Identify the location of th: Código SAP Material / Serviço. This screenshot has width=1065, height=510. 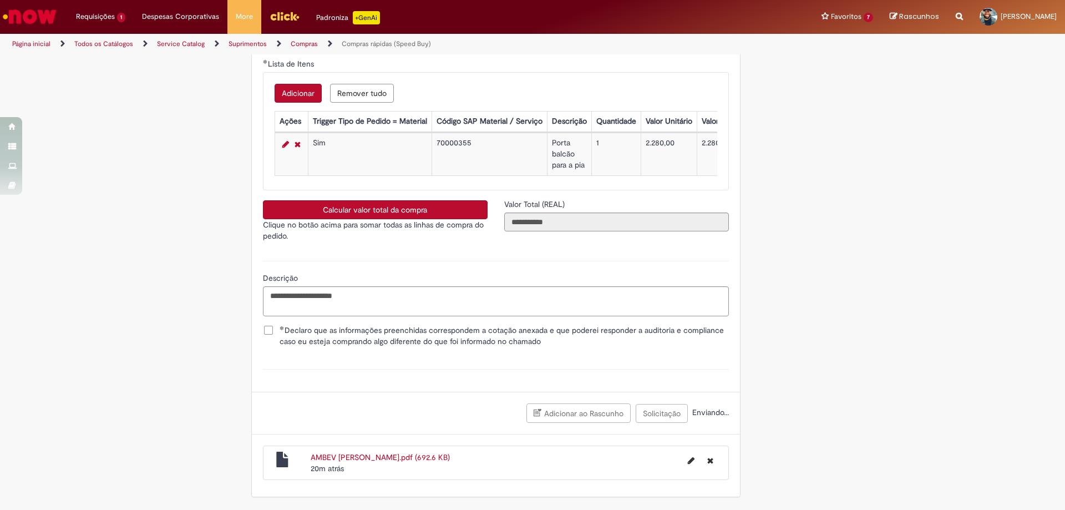
(489, 121).